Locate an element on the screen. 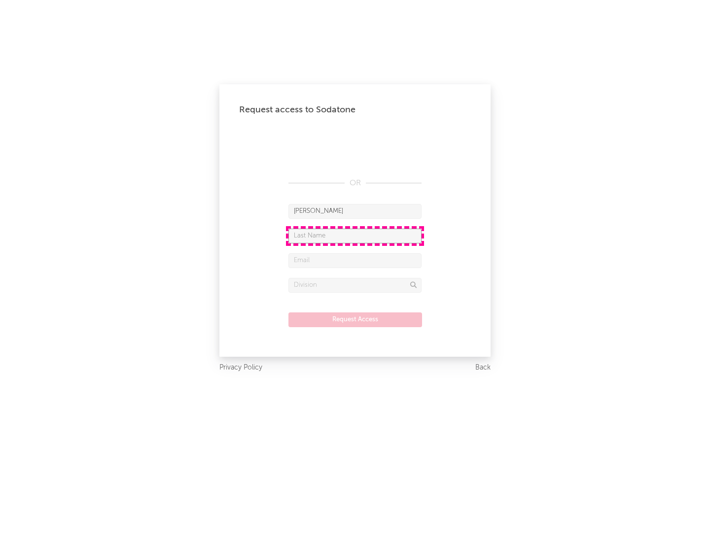 Image resolution: width=710 pixels, height=542 pixels. input: Last Name is located at coordinates (355, 236).